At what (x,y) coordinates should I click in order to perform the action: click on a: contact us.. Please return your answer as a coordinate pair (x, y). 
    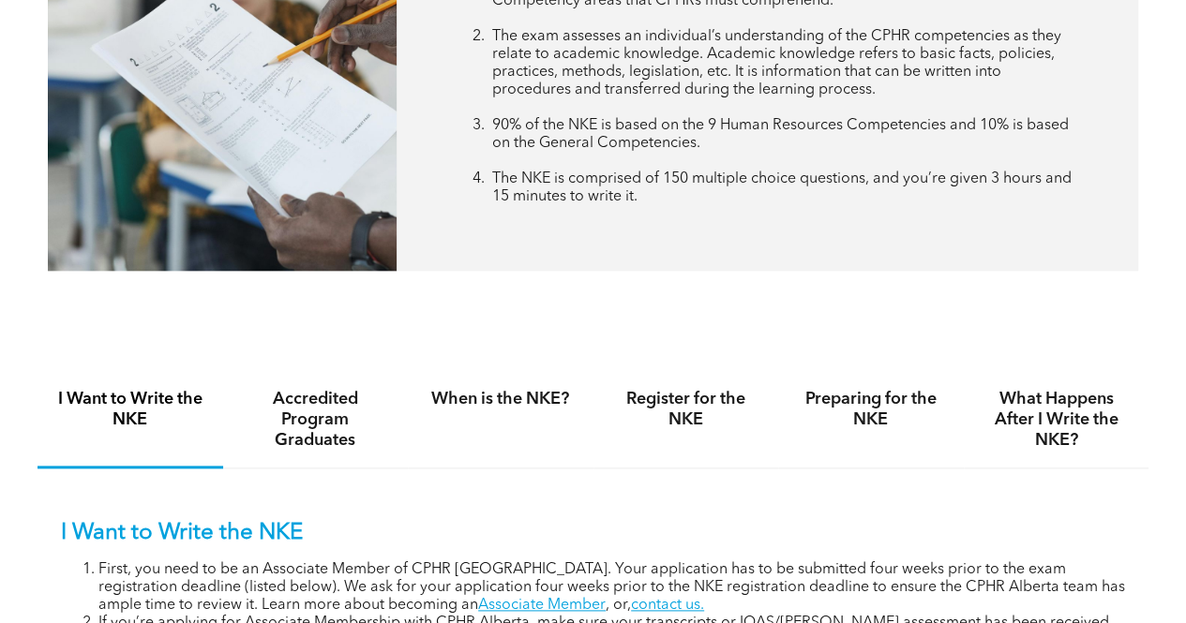
    Looking at the image, I should click on (667, 605).